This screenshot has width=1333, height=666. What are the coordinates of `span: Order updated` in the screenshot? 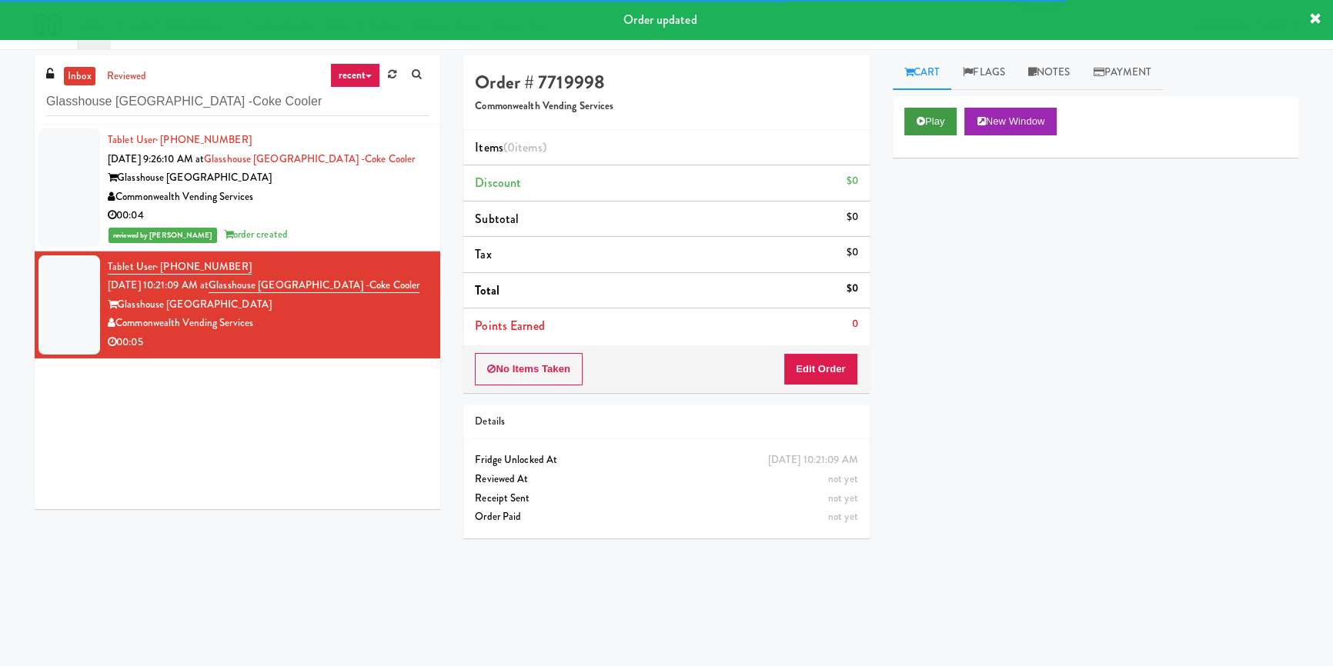 It's located at (660, 19).